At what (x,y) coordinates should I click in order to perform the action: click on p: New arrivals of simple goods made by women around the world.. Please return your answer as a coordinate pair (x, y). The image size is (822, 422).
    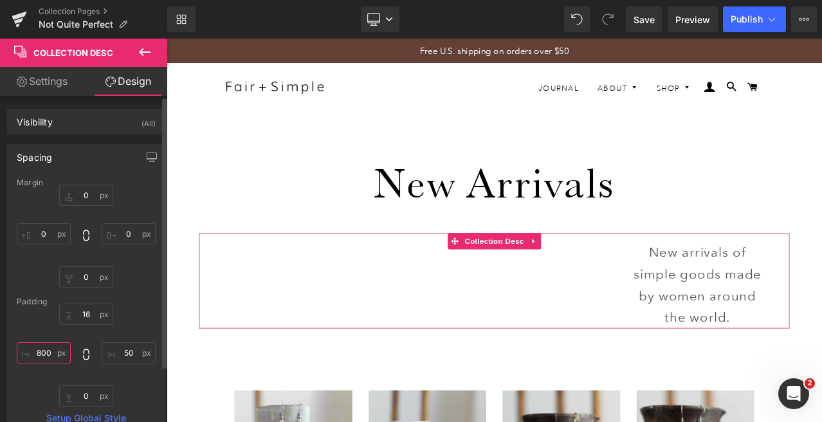
    Looking at the image, I should click on (631, 293).